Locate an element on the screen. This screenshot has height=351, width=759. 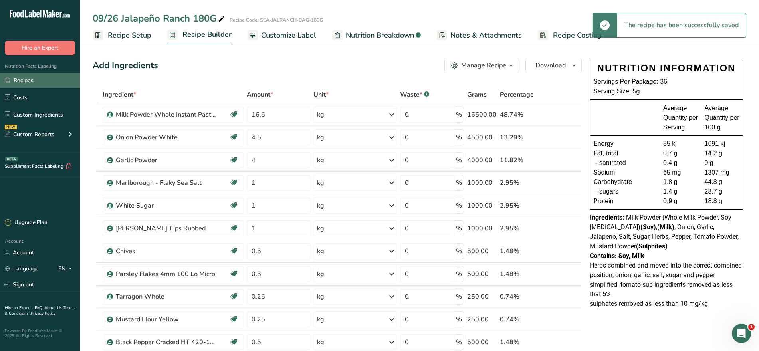
div: Garlic Powder is located at coordinates (166, 160).